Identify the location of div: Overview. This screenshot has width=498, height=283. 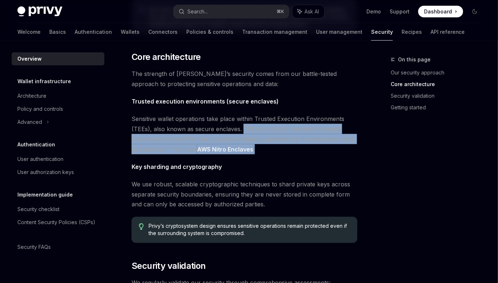
(29, 59).